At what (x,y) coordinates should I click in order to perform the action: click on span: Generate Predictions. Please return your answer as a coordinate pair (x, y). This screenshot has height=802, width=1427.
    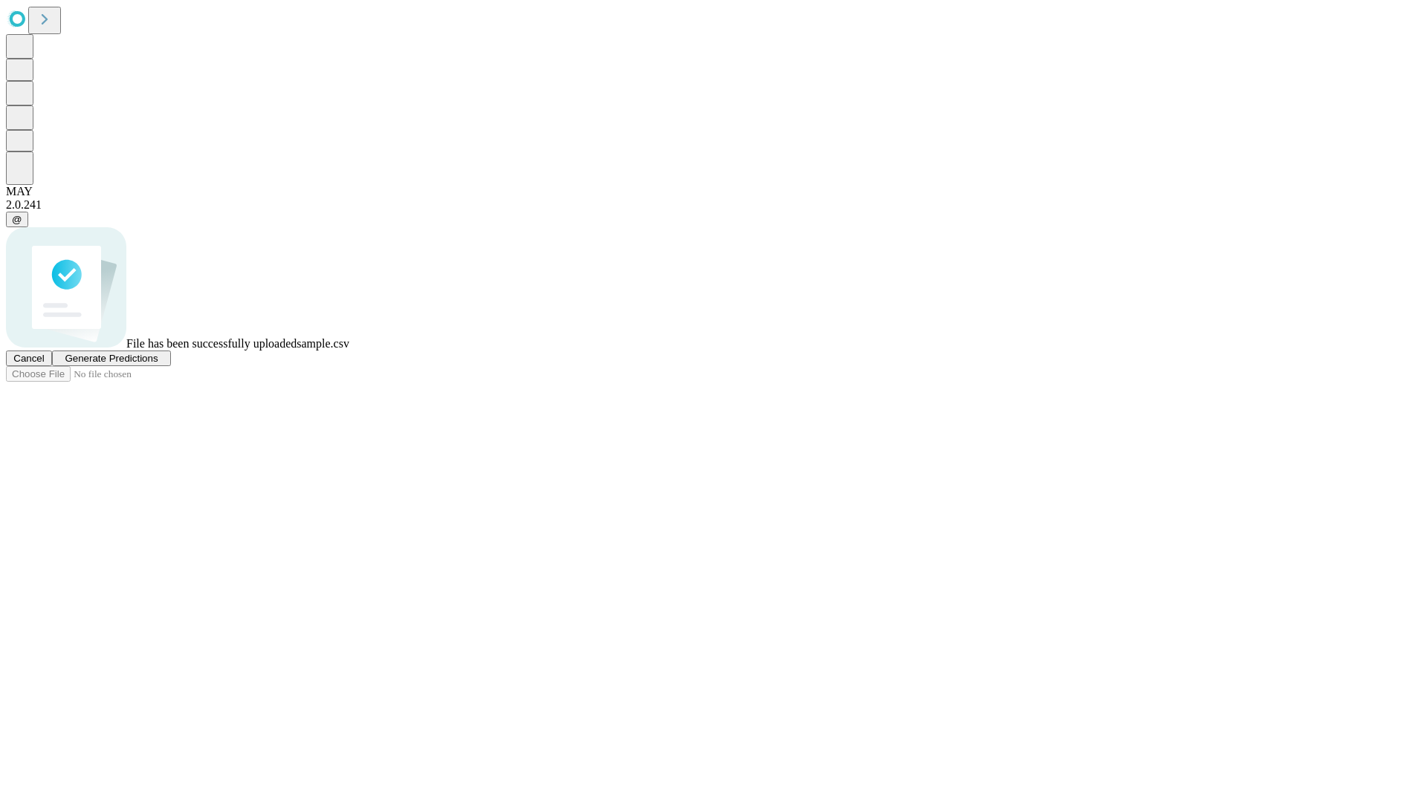
    Looking at the image, I should click on (111, 358).